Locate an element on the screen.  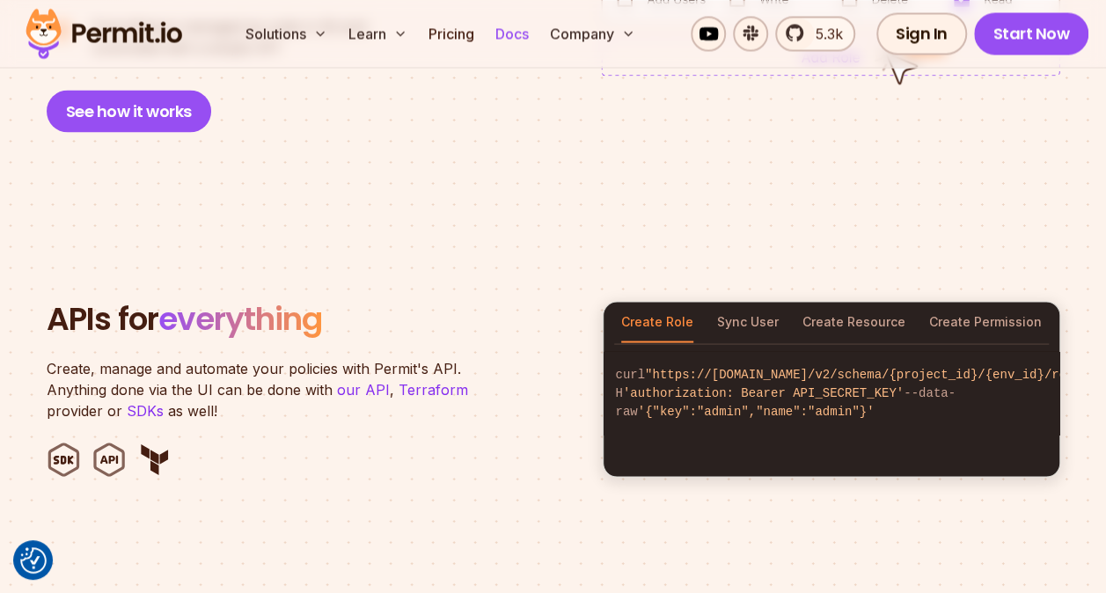
button: Learn is located at coordinates (377, 33).